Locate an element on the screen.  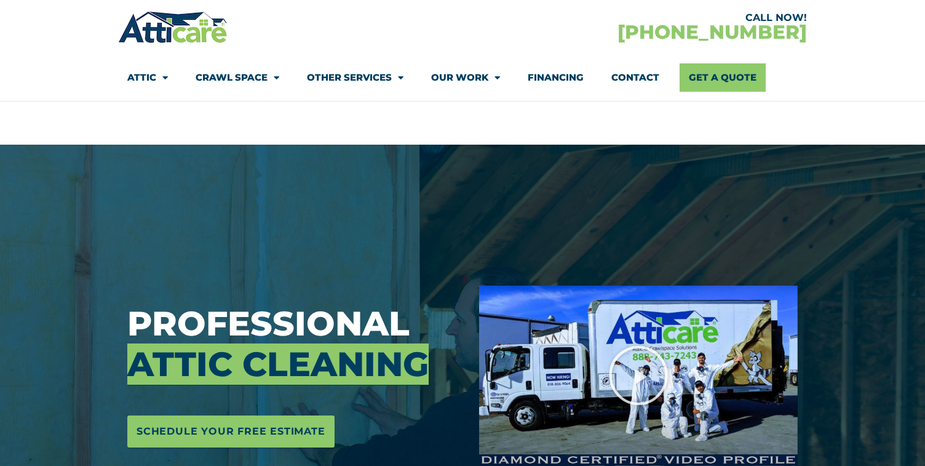
a: Schedule Your Free Estimate is located at coordinates (231, 431).